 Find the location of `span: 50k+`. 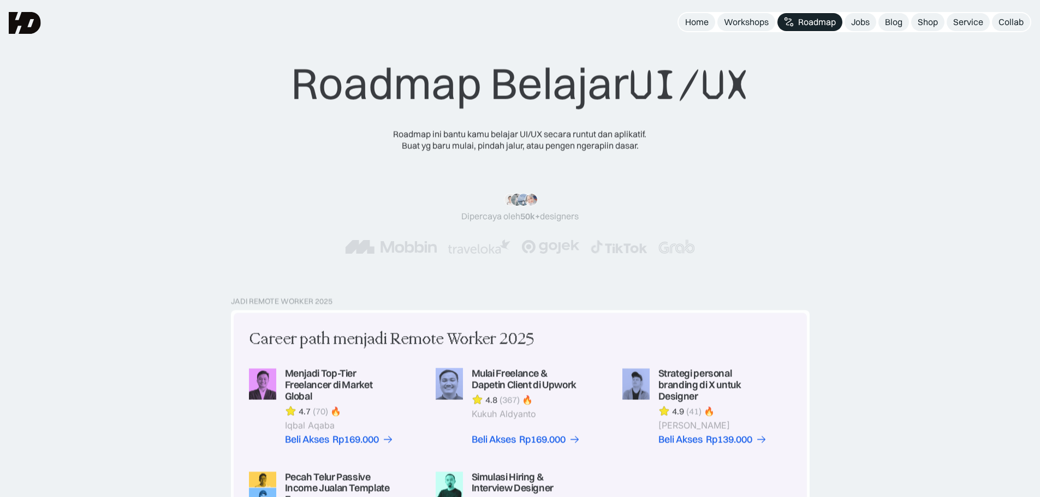

span: 50k+ is located at coordinates (530, 216).